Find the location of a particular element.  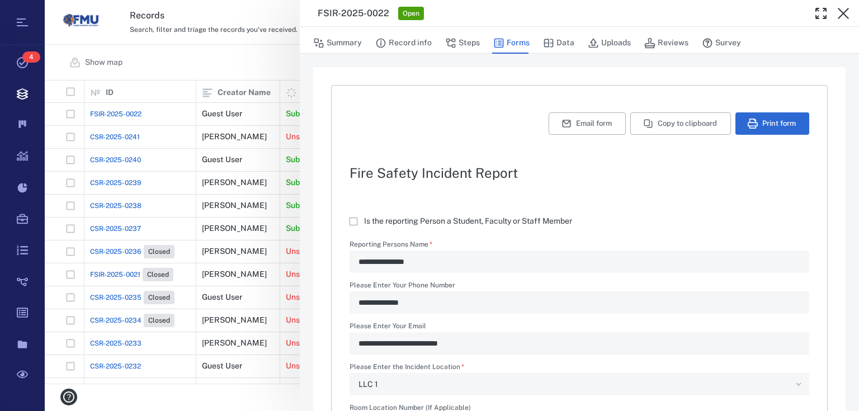

button: Record info is located at coordinates (403, 43).